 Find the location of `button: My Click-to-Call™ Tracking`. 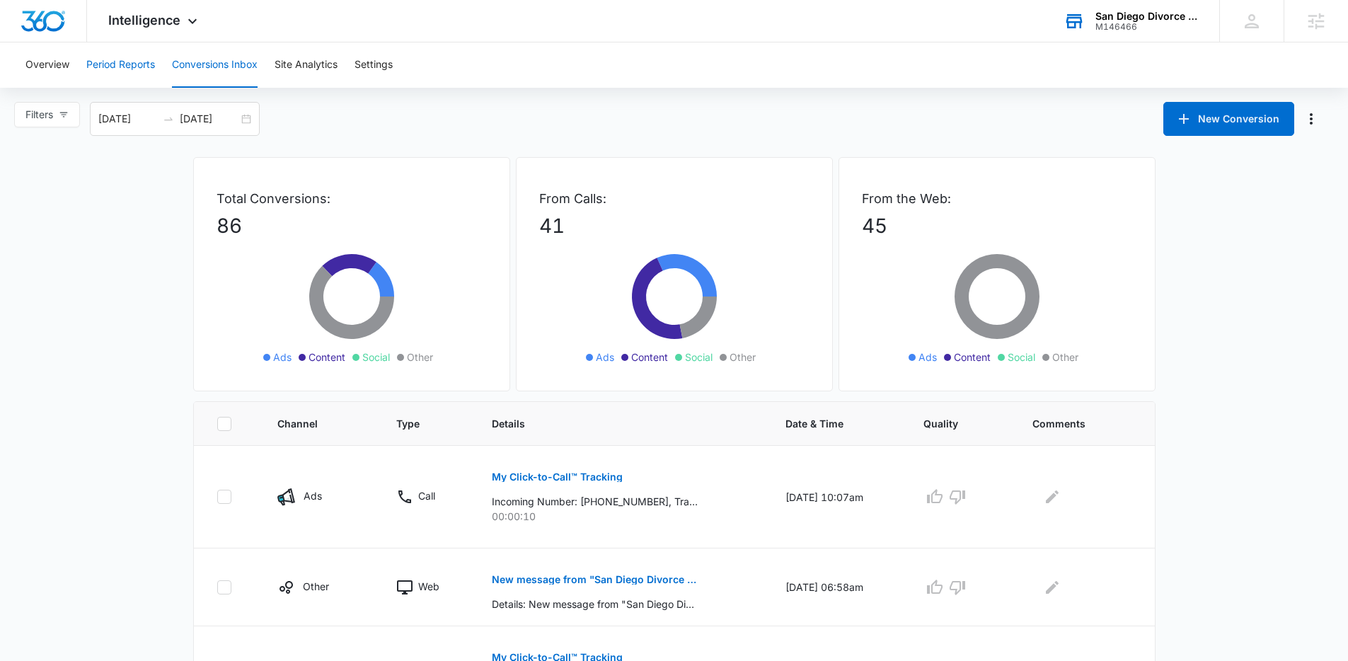

button: My Click-to-Call™ Tracking is located at coordinates (557, 477).